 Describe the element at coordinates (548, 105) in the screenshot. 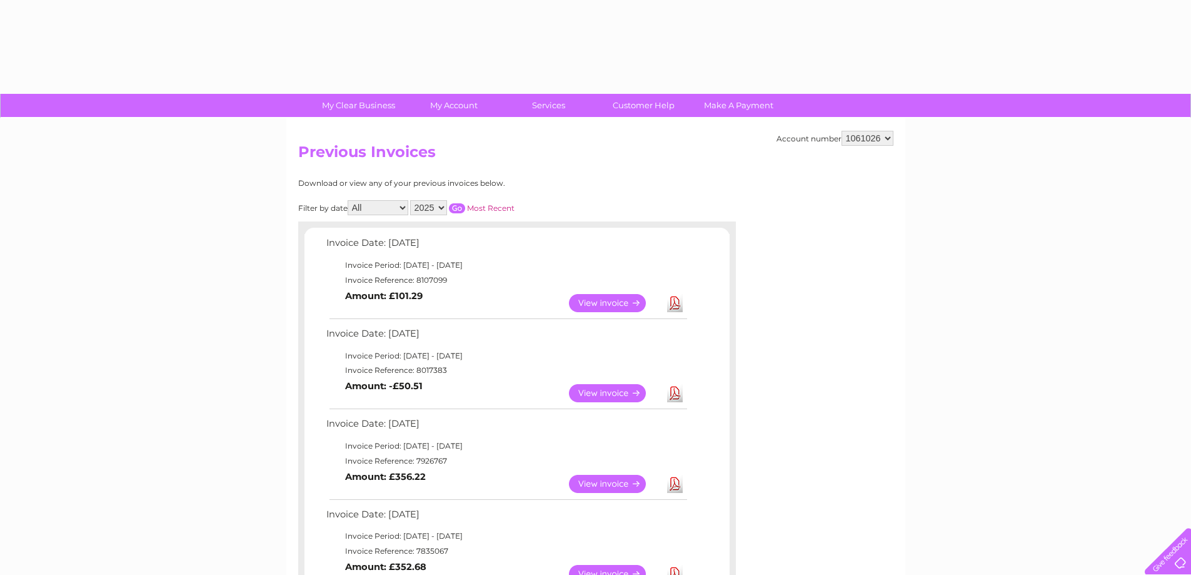

I see `a: Services` at that location.